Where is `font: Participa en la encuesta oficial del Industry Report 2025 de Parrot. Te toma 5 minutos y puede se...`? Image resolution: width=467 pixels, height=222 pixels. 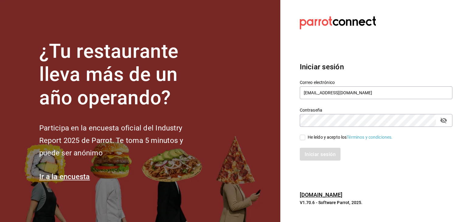 font: Participa en la encuesta oficial del Industry Report 2025 de Parrot. Te toma 5 minutos y puede se... is located at coordinates (111, 140).